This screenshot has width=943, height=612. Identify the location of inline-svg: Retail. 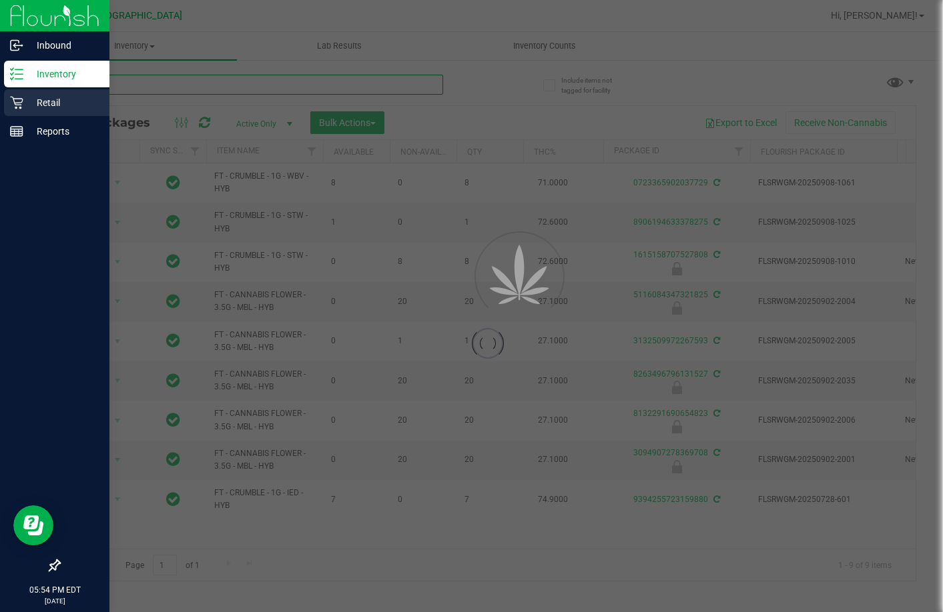
(17, 103).